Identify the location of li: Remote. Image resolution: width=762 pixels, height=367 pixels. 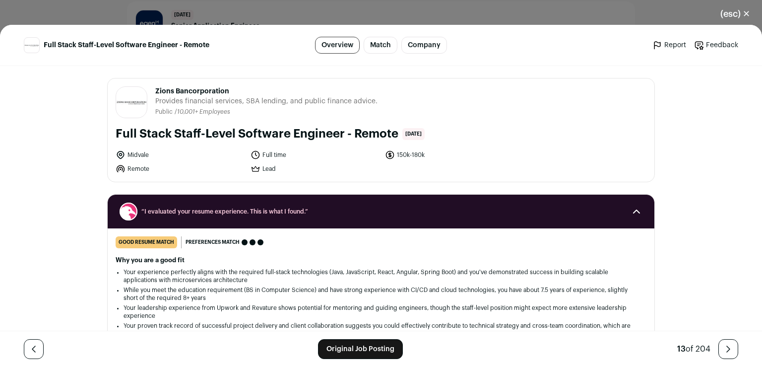
(180, 169).